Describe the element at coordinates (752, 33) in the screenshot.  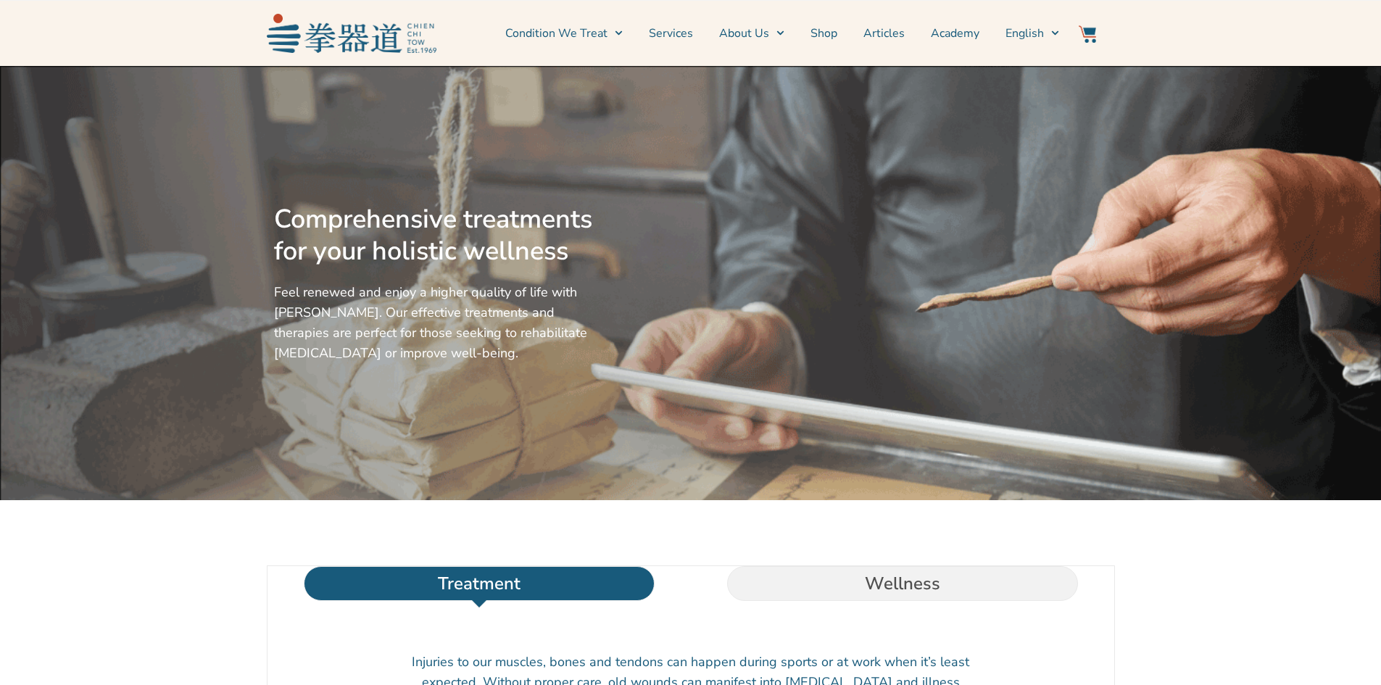
I see `nav: Menu` at that location.